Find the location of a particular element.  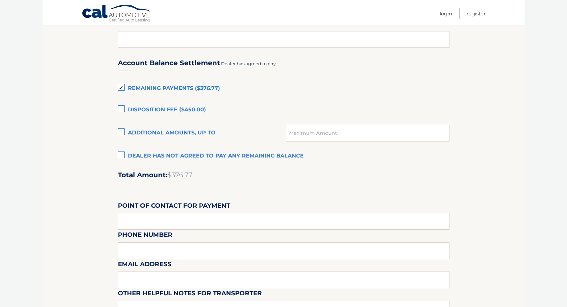

a: Login is located at coordinates (446, 13).